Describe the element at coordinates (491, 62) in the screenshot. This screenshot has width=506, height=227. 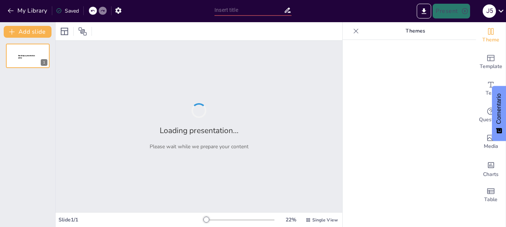
I see `div: Add ready made slides` at that location.